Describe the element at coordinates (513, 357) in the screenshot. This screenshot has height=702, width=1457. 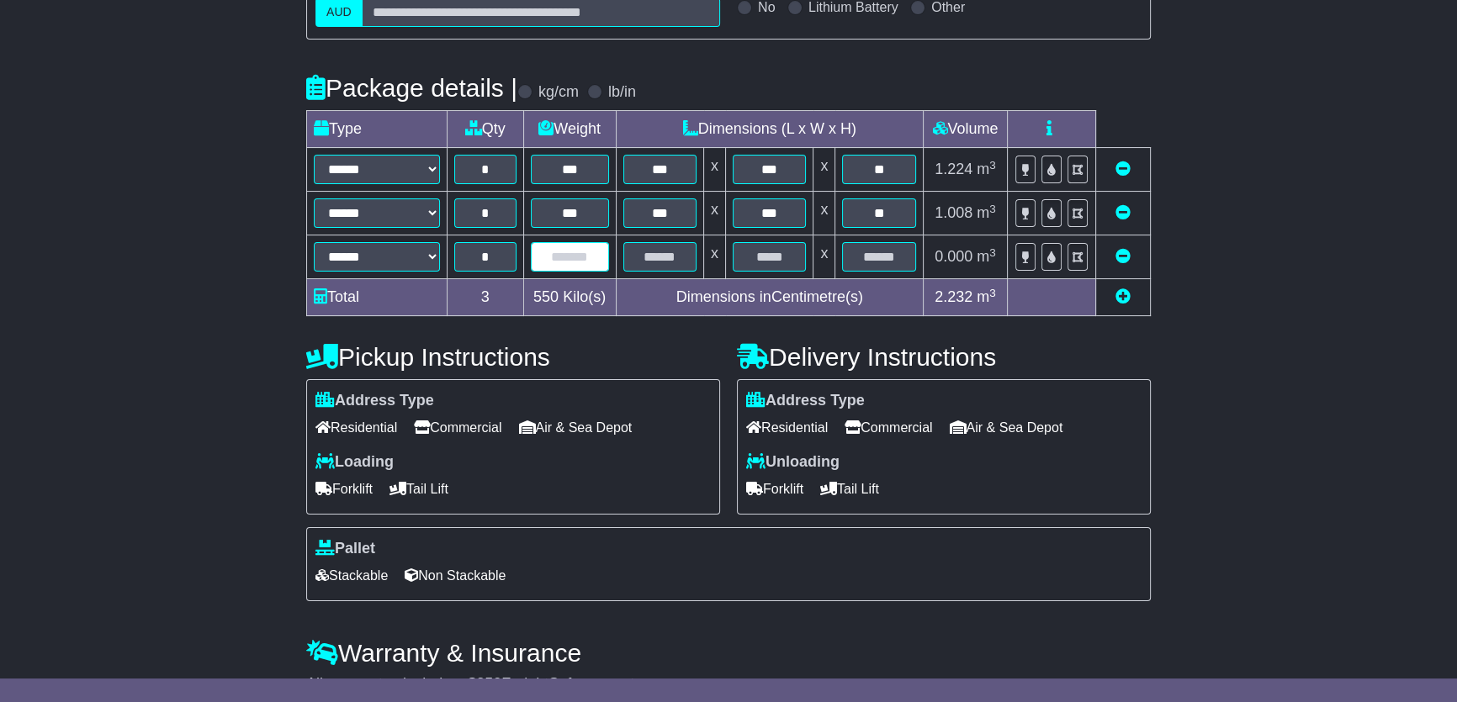
I see `h4: Pickup Instructions` at that location.